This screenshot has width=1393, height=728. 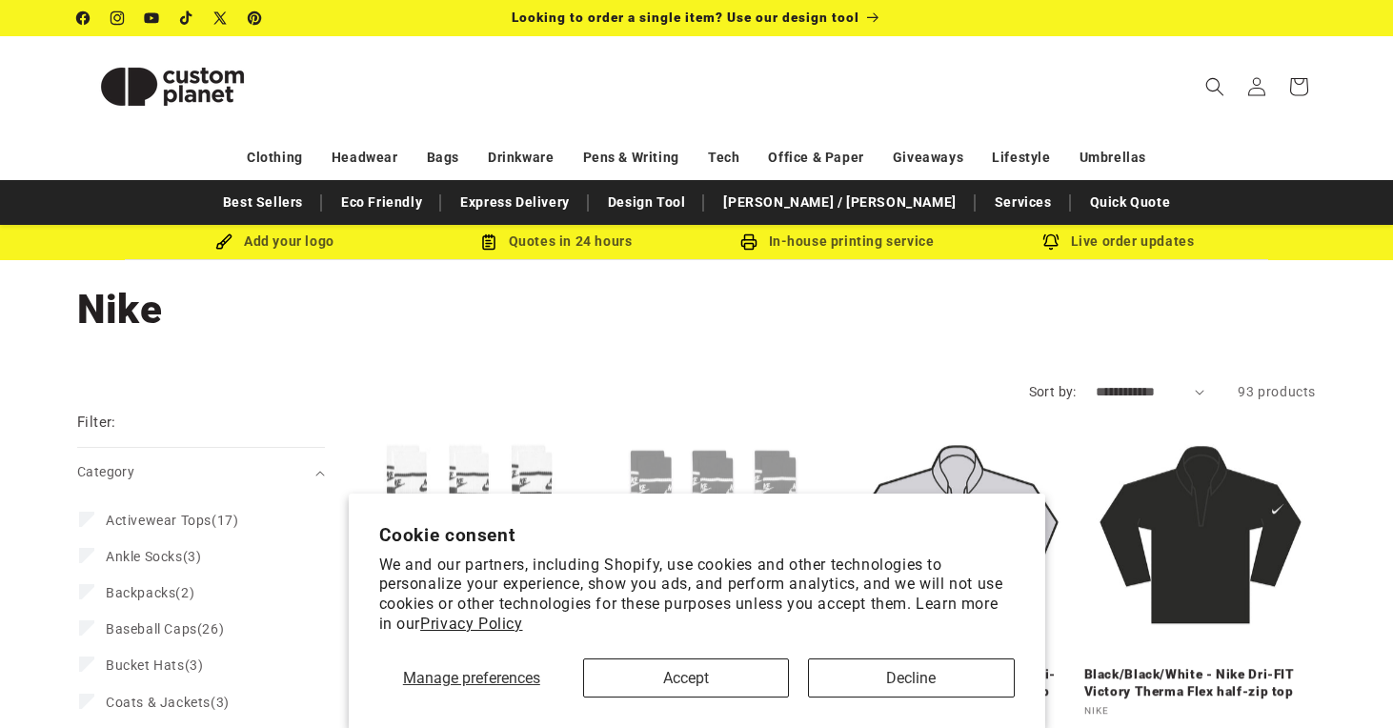 What do you see at coordinates (836, 241) in the screenshot?
I see `div: In-house printing service` at bounding box center [836, 241].